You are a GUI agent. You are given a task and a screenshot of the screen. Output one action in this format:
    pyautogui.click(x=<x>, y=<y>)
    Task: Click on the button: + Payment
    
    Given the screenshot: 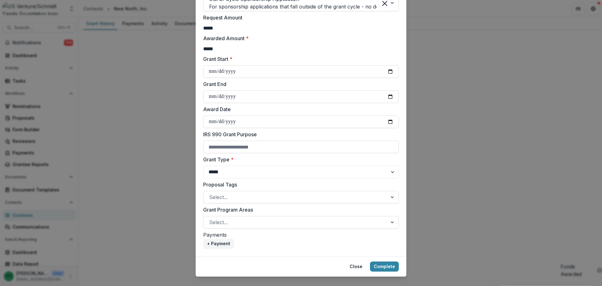 What is the action you would take?
    pyautogui.click(x=219, y=243)
    